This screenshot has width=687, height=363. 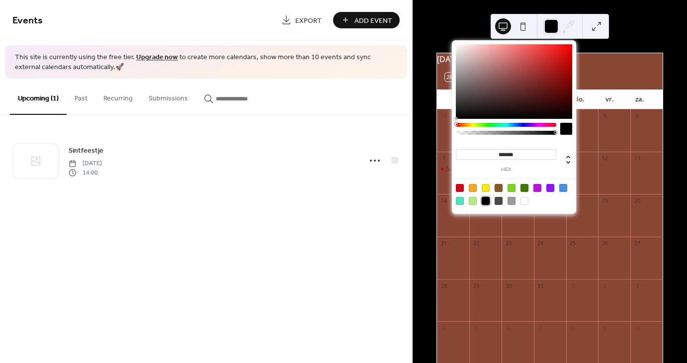 I want to click on div: #7ED321, so click(x=512, y=188).